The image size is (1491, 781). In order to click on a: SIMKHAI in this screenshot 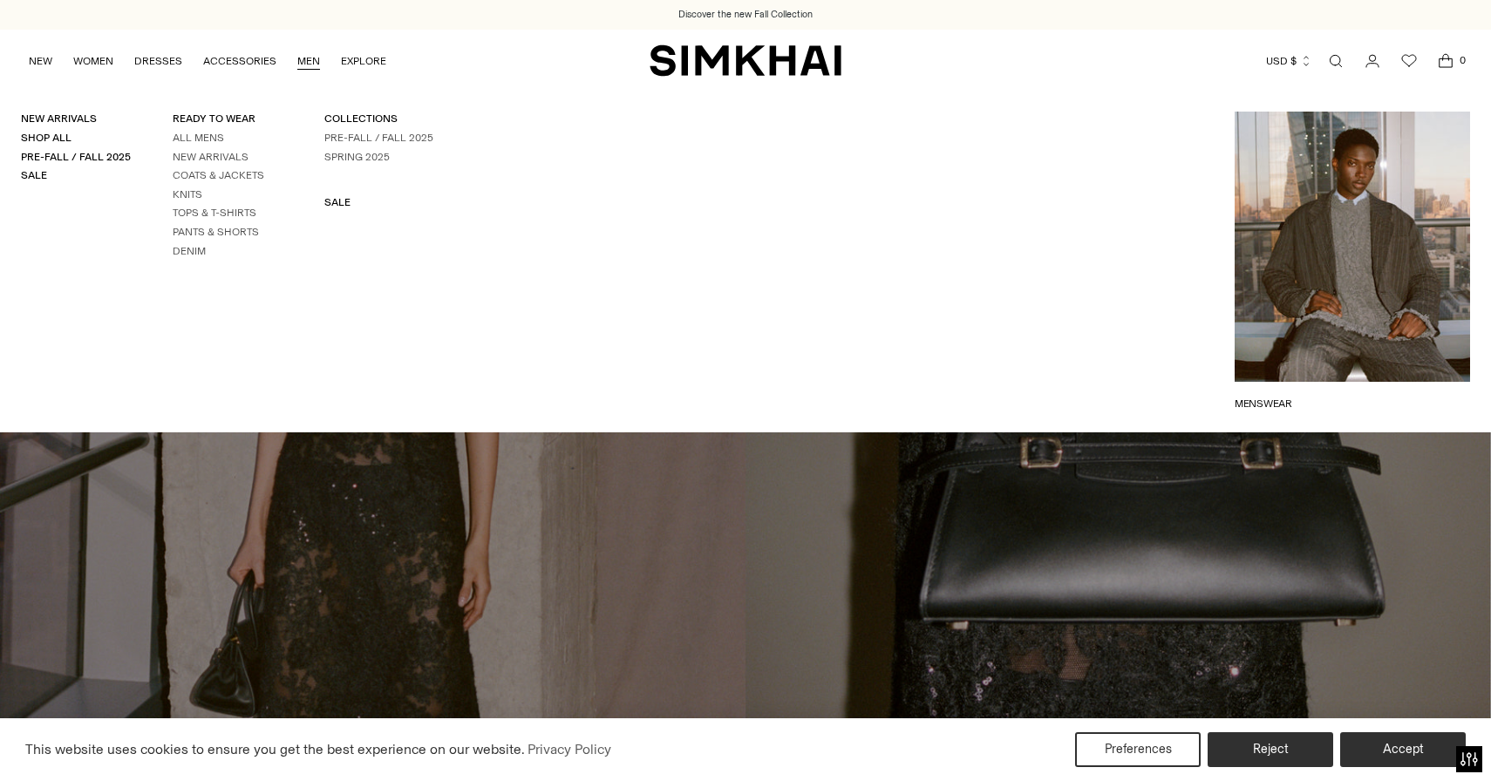, I will do `click(746, 60)`.